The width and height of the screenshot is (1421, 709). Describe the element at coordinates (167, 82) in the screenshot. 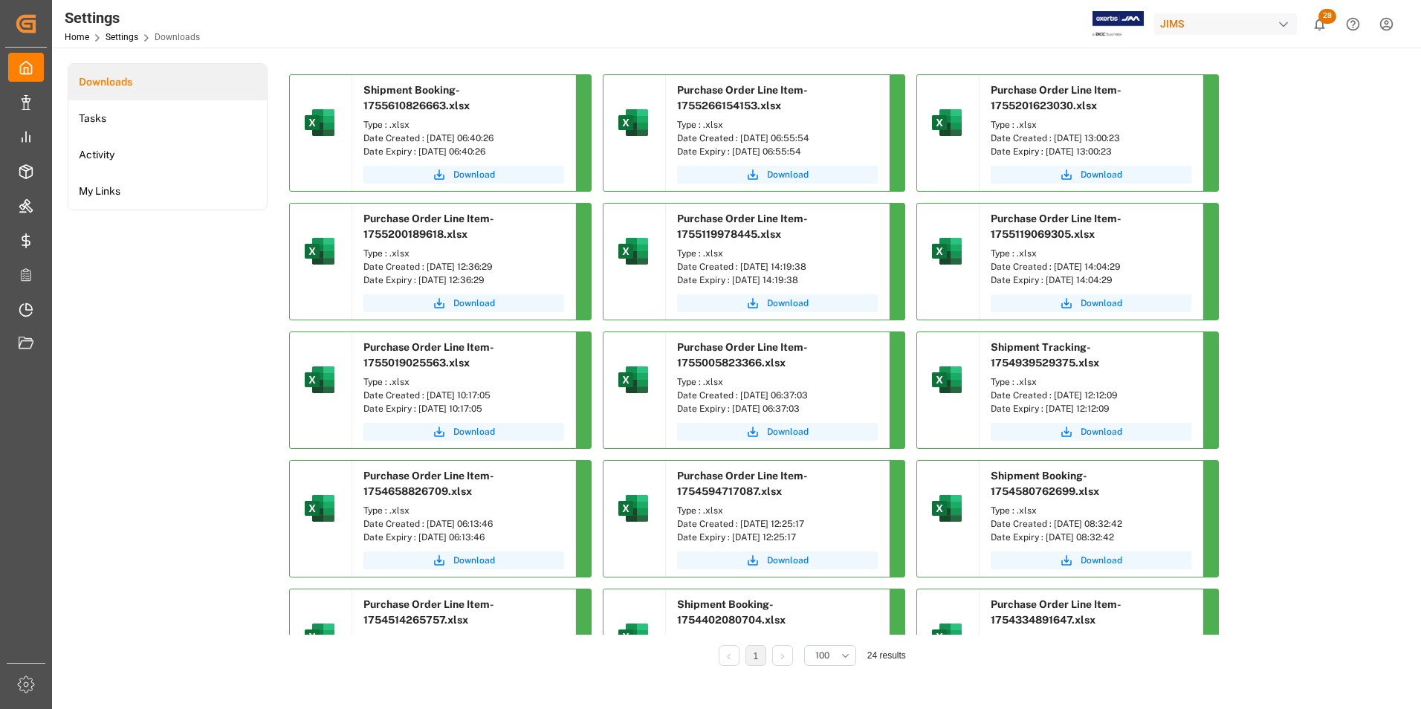

I see `li: Downloads` at that location.